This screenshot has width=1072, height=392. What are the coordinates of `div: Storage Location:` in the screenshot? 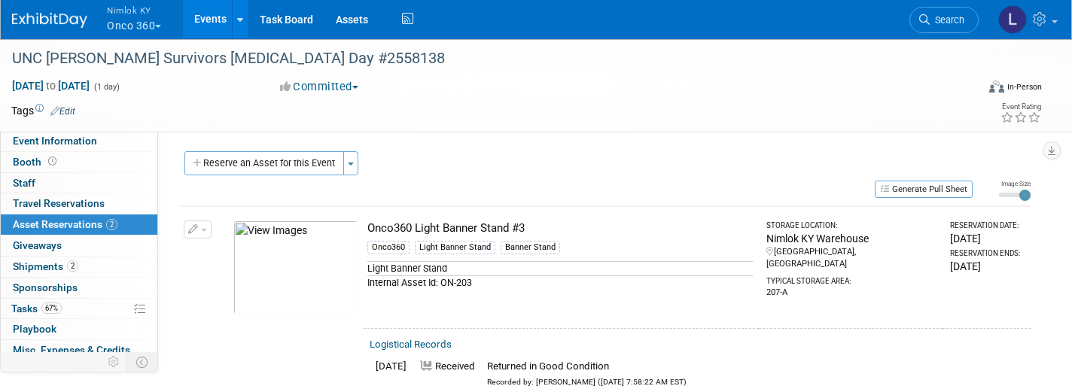 It's located at (851, 226).